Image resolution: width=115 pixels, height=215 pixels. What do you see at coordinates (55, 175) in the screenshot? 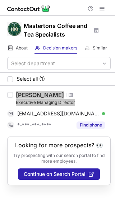
I see `span: Continue on Search Portal` at bounding box center [55, 175].